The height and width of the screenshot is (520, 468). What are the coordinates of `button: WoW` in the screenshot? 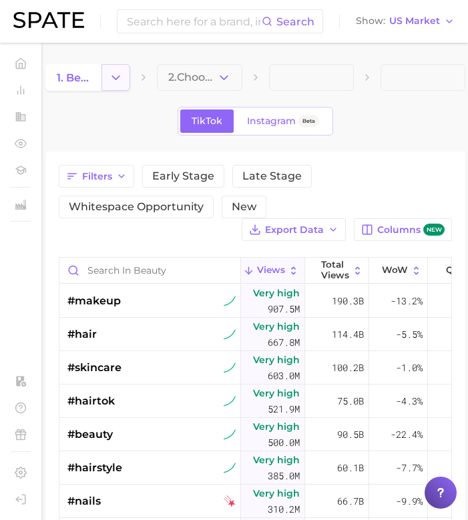 It's located at (398, 270).